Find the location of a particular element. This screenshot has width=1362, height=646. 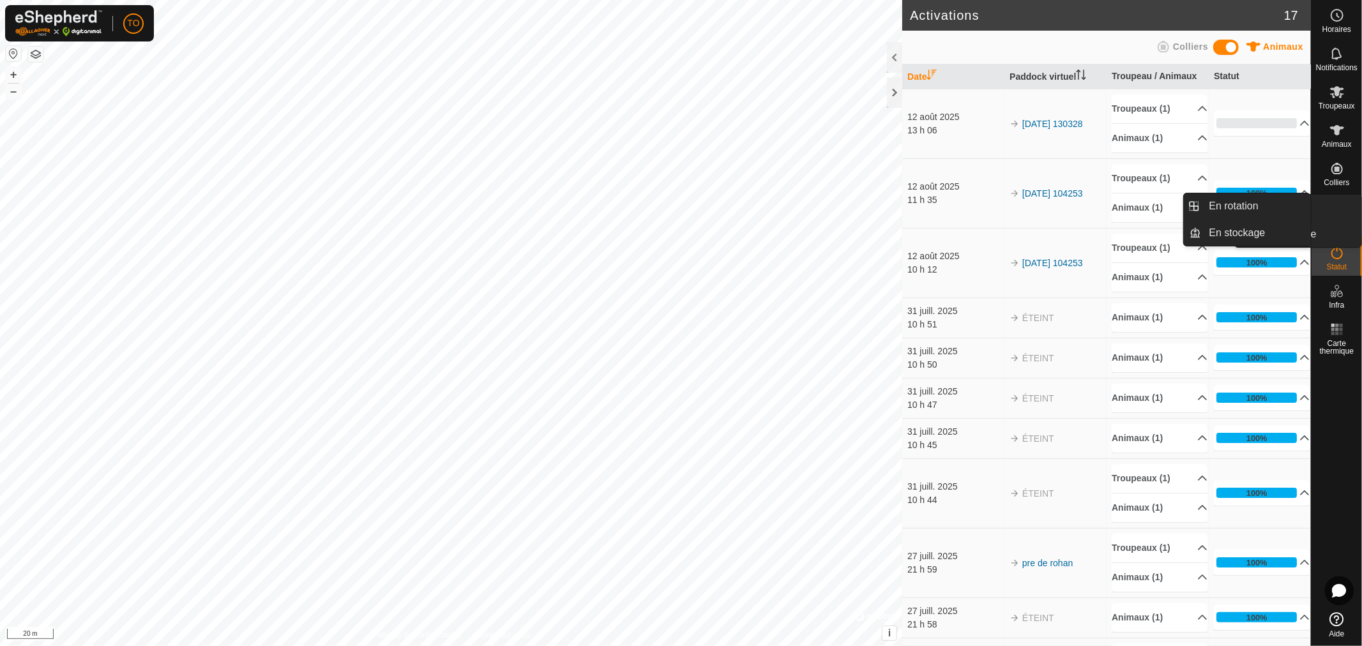

div: 10 h 45 is located at coordinates (955, 445).